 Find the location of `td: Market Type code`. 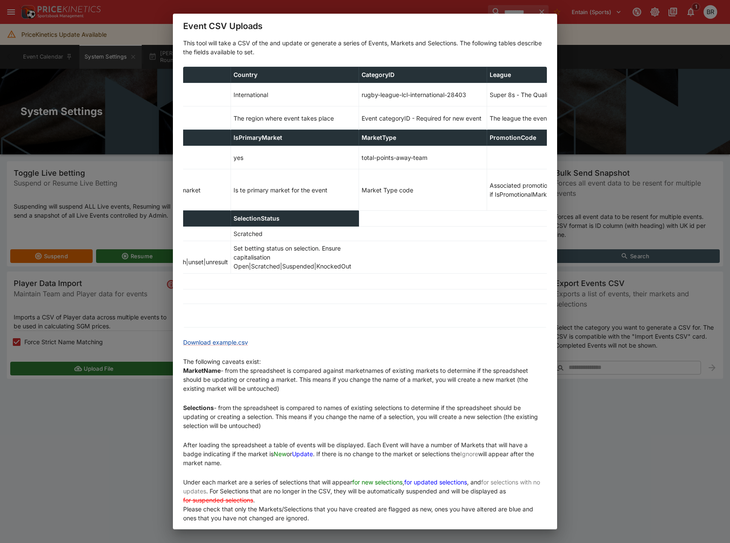

td: Market Type code is located at coordinates (423, 190).